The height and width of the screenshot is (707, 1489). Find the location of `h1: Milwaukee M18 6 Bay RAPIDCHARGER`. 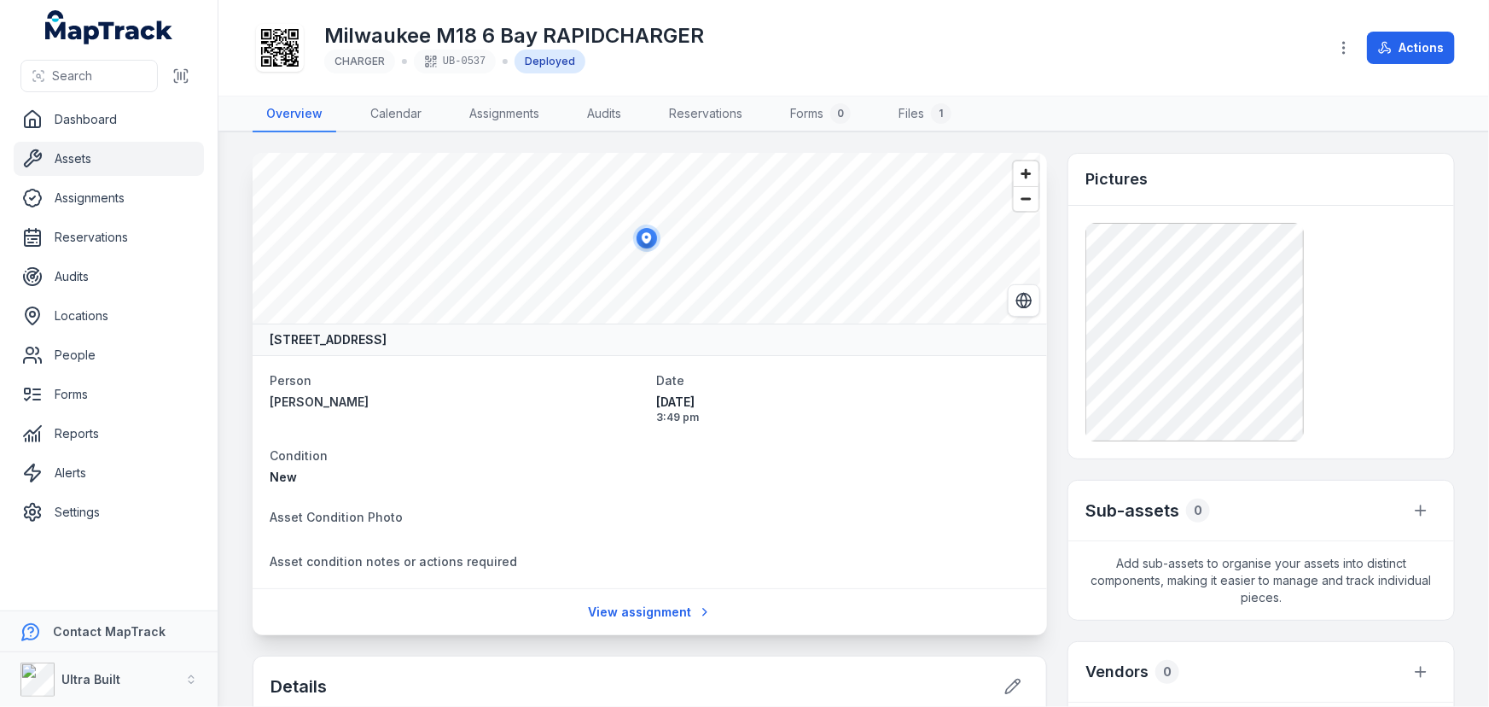

h1: Milwaukee M18 6 Bay RAPIDCHARGER is located at coordinates (514, 36).